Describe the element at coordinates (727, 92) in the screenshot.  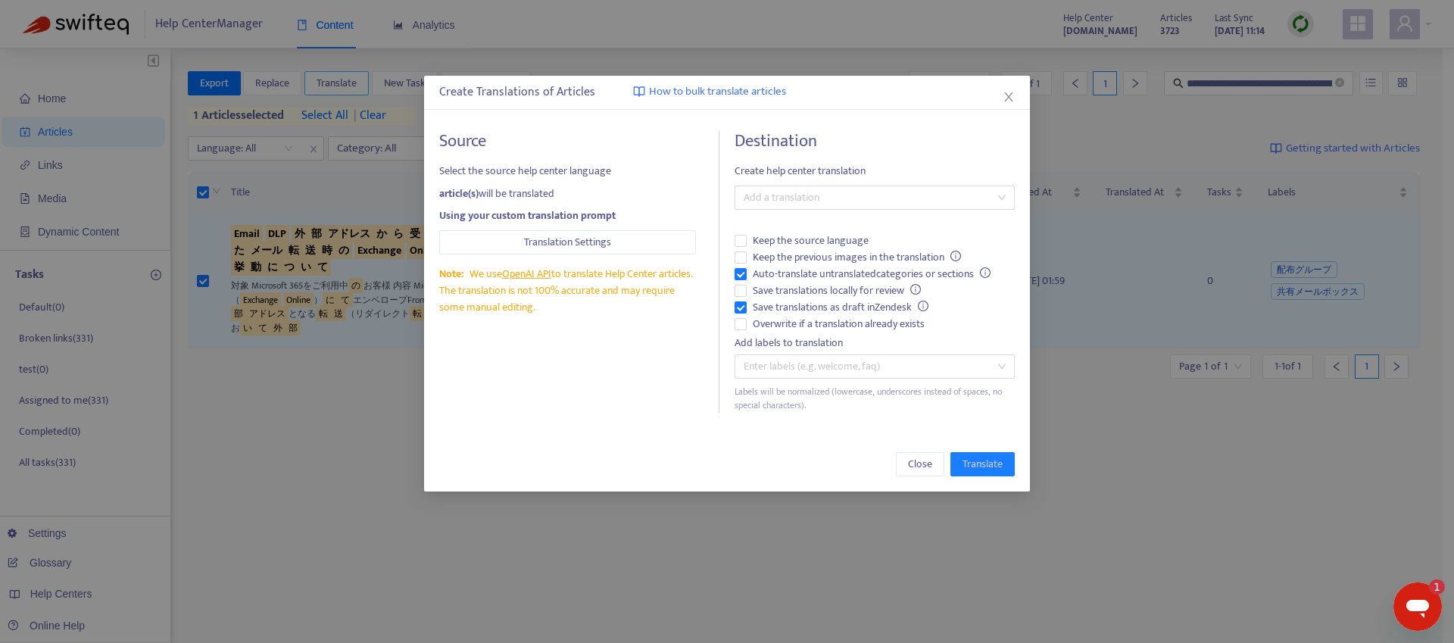
I see `div: Create Translations of Articles` at that location.